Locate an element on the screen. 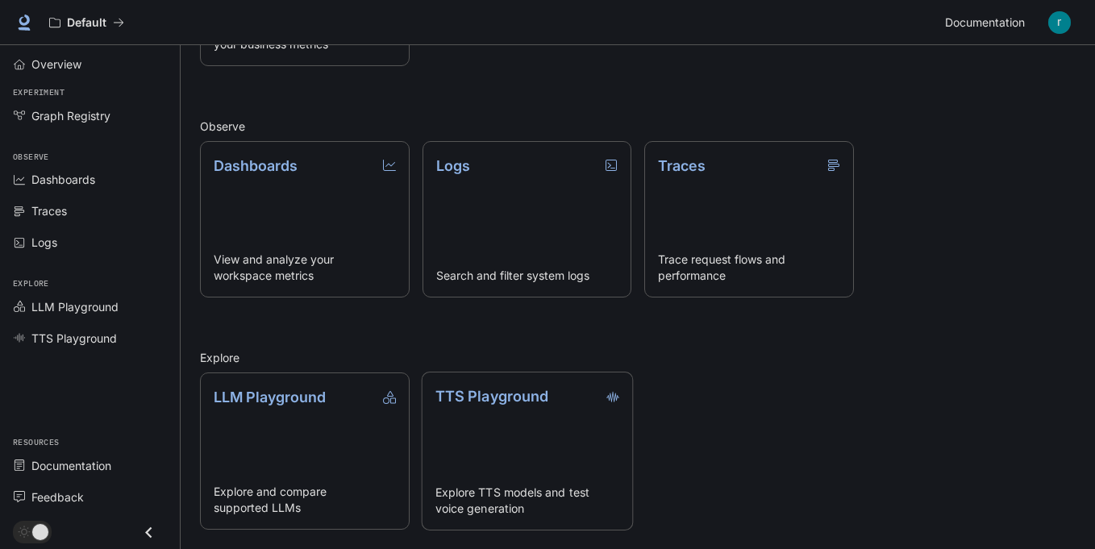 This screenshot has height=549, width=1095. a: TracesTrace request flows and performance is located at coordinates (749, 219).